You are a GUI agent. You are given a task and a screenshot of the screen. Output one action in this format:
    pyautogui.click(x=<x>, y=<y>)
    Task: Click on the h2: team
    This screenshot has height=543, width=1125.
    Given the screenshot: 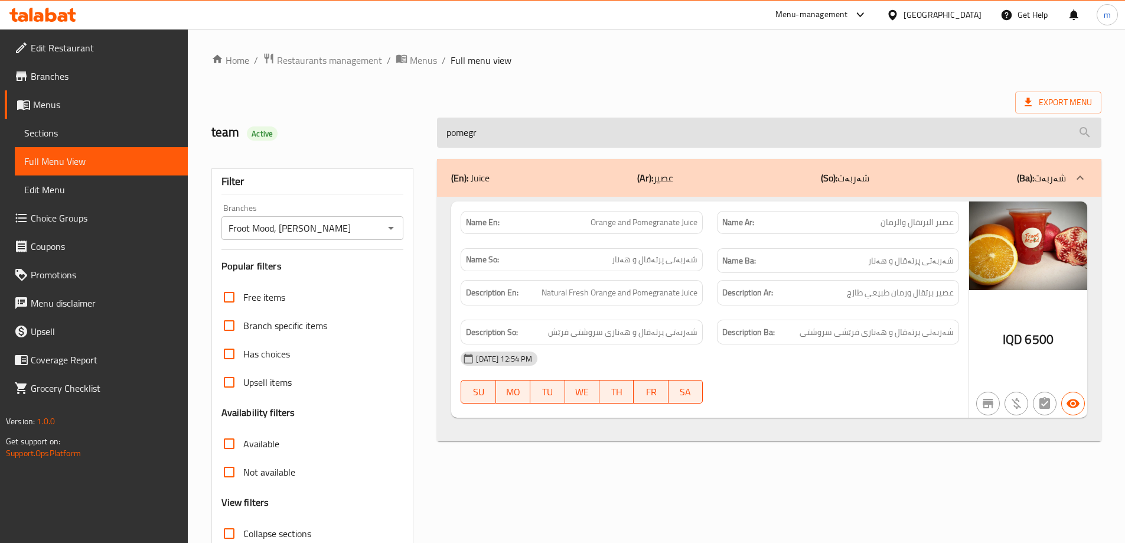 What is the action you would take?
    pyautogui.click(x=317, y=132)
    